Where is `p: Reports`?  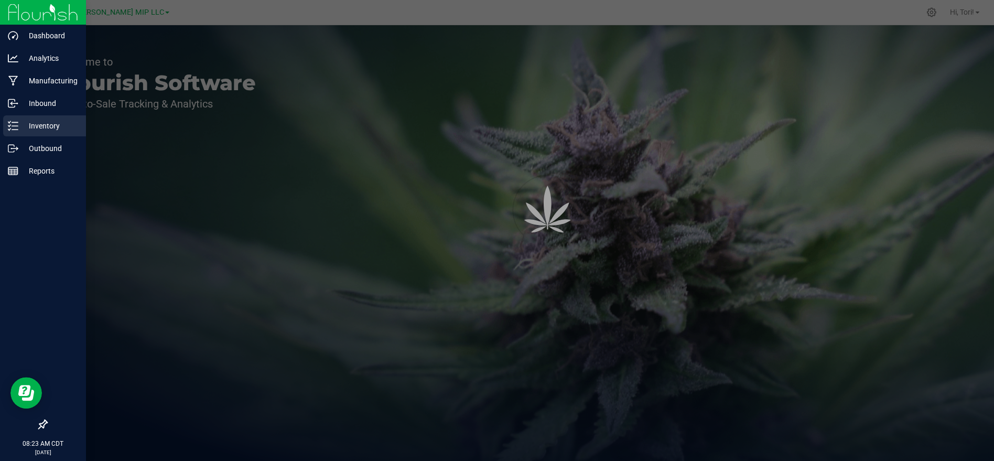 p: Reports is located at coordinates (50, 171).